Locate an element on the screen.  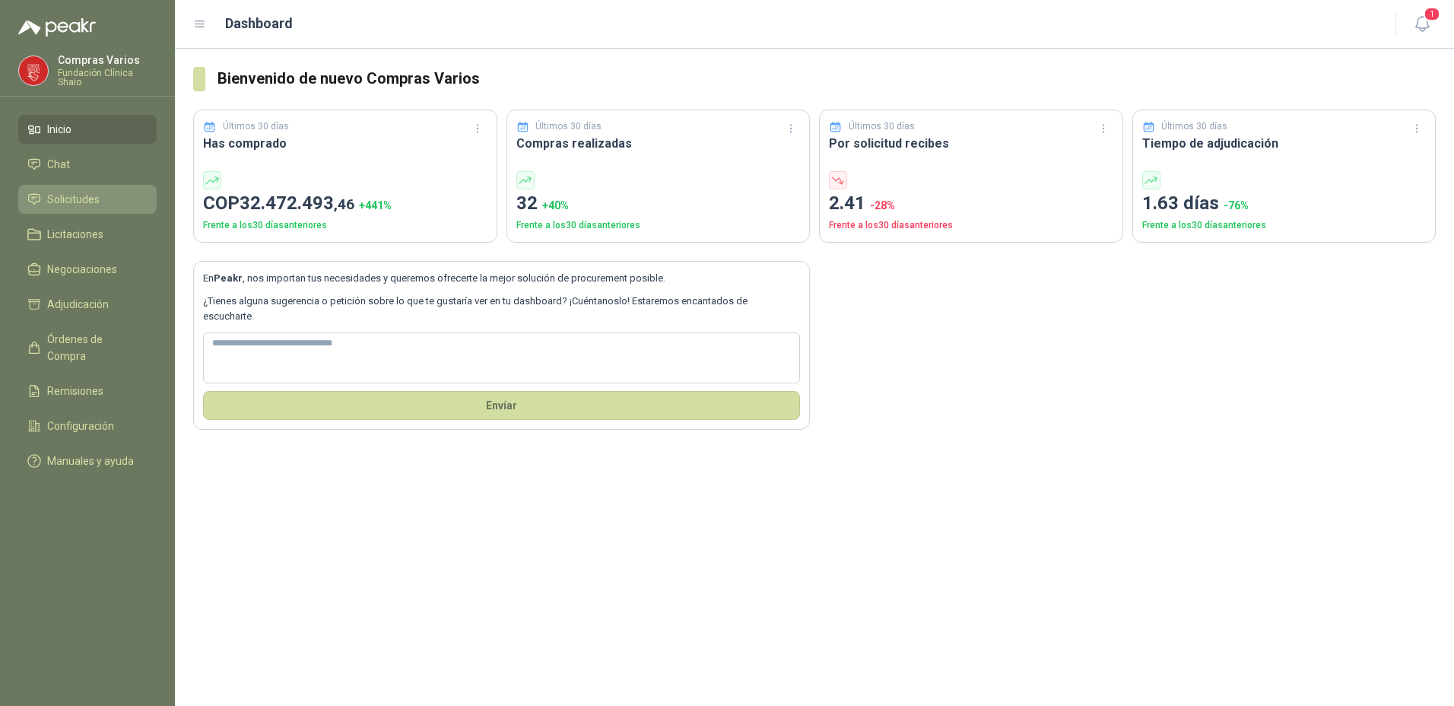
a: Configuración is located at coordinates (87, 426).